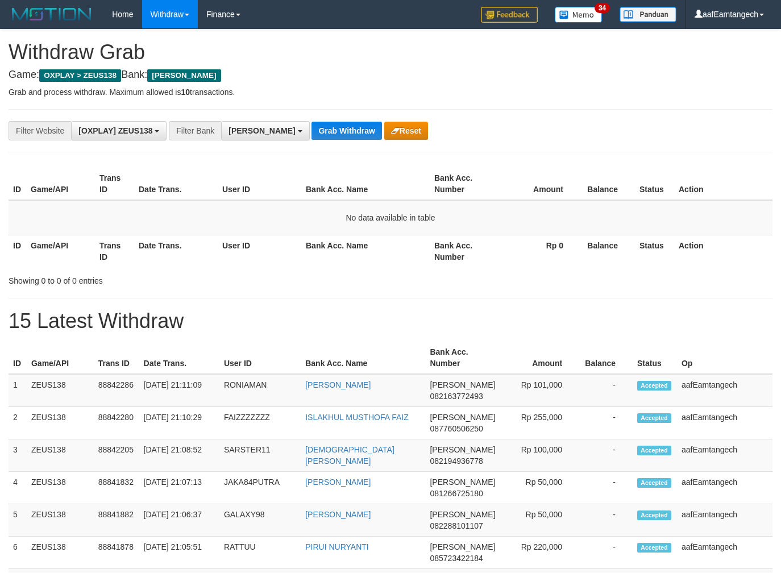 The width and height of the screenshot is (781, 573). I want to click on img: MOTION_logo.png, so click(52, 14).